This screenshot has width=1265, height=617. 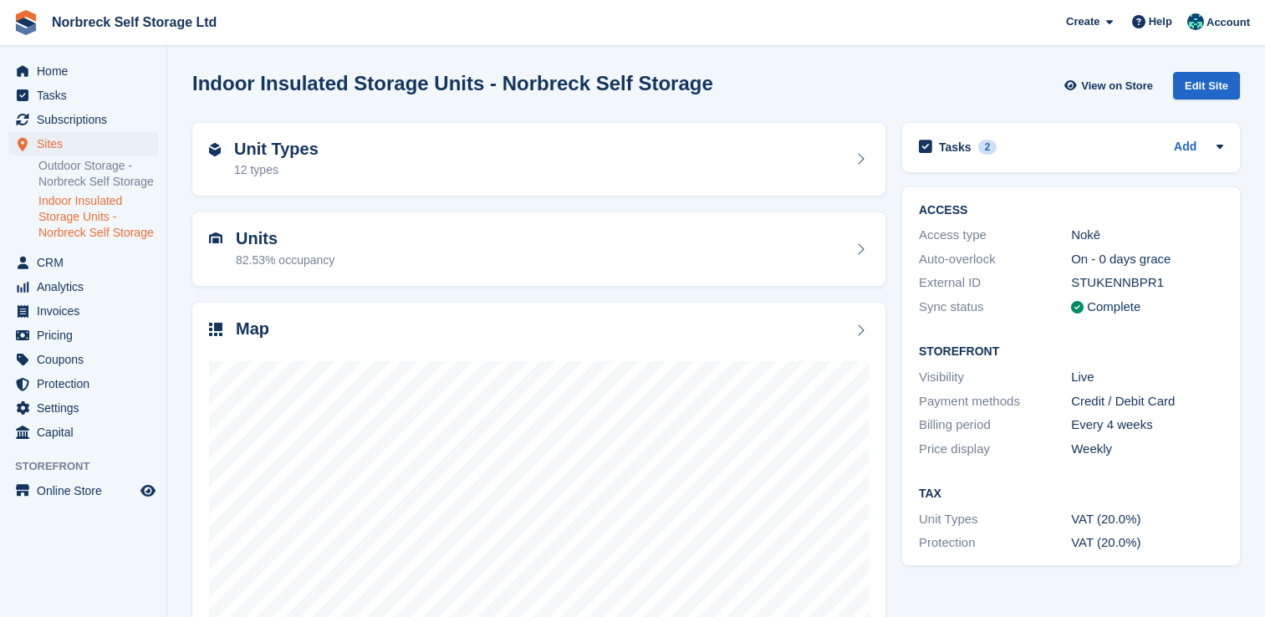 What do you see at coordinates (98, 217) in the screenshot?
I see `a: Indoor Insulated Storage Units - Norbreck Self Storage` at bounding box center [98, 217].